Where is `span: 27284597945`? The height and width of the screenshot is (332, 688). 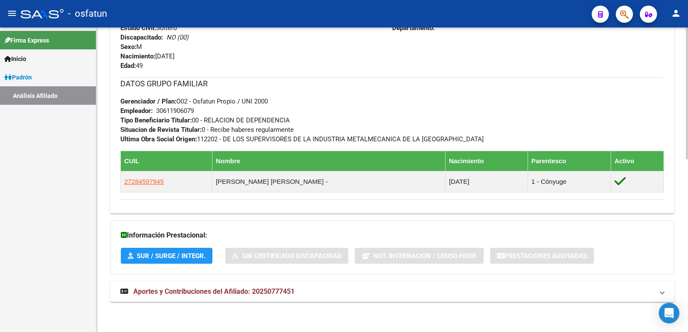
span: 27284597945 is located at coordinates (144, 181).